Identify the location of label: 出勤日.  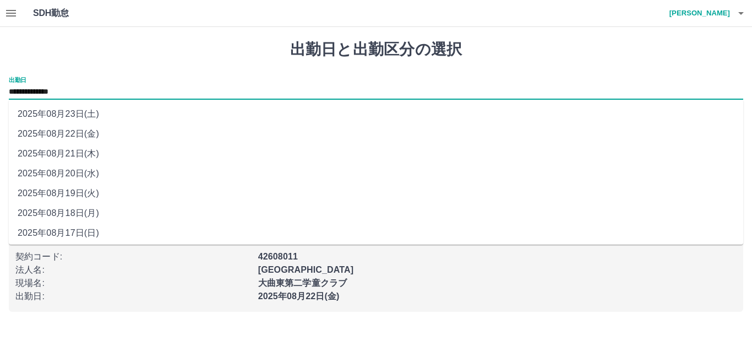
(18, 79).